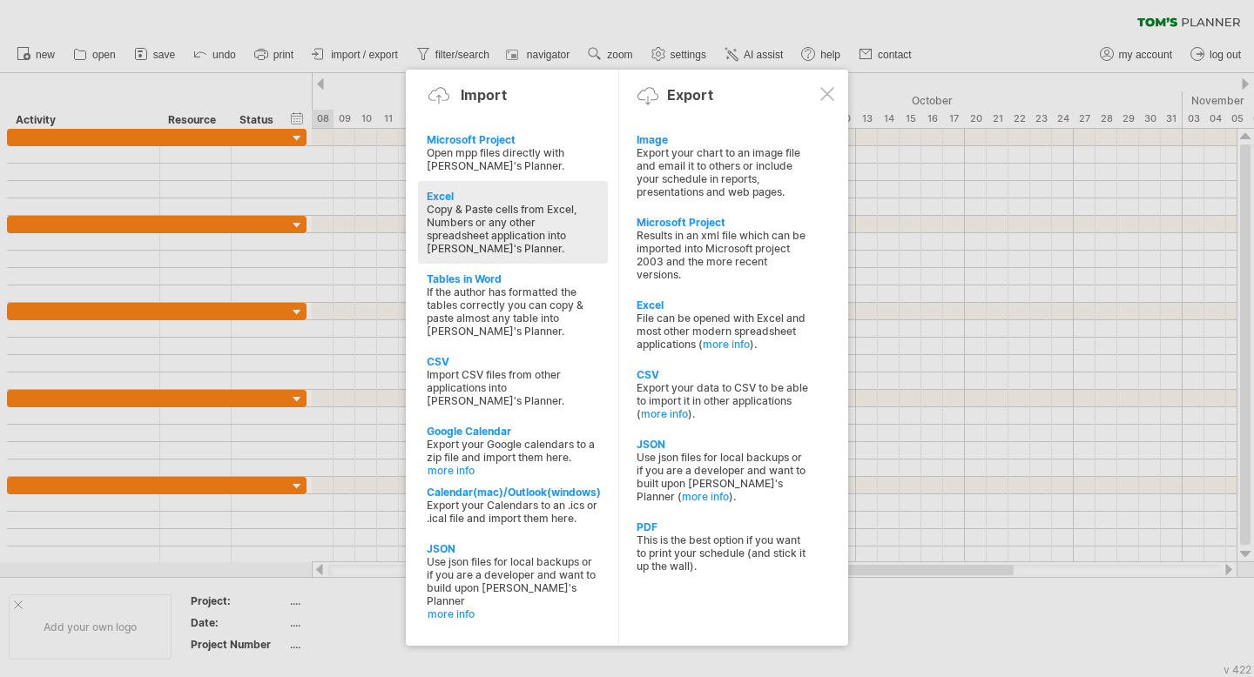 The image size is (1254, 677). Describe the element at coordinates (723, 527) in the screenshot. I see `div: PDF` at that location.